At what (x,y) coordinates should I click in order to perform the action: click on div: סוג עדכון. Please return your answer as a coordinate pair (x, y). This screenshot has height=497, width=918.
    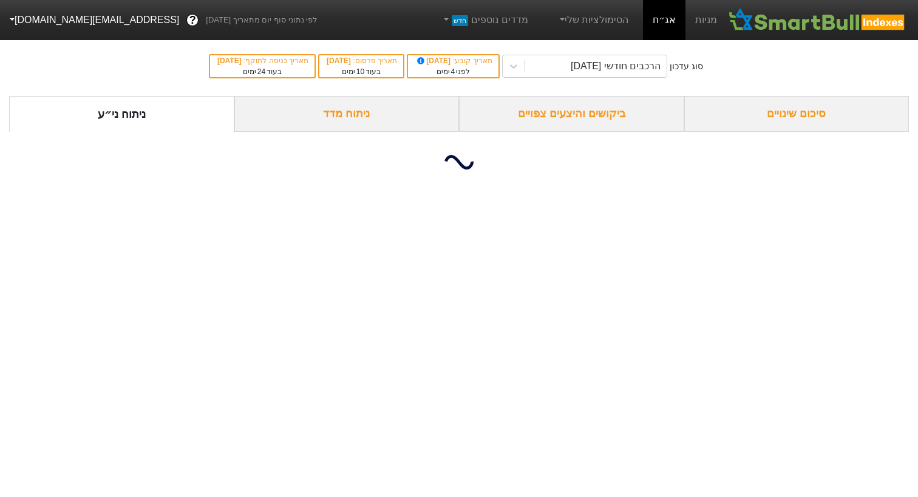
    Looking at the image, I should click on (686, 66).